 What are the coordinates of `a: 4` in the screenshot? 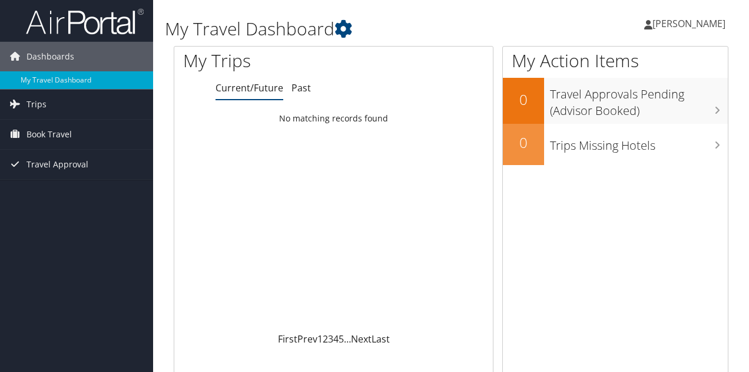 It's located at (336, 339).